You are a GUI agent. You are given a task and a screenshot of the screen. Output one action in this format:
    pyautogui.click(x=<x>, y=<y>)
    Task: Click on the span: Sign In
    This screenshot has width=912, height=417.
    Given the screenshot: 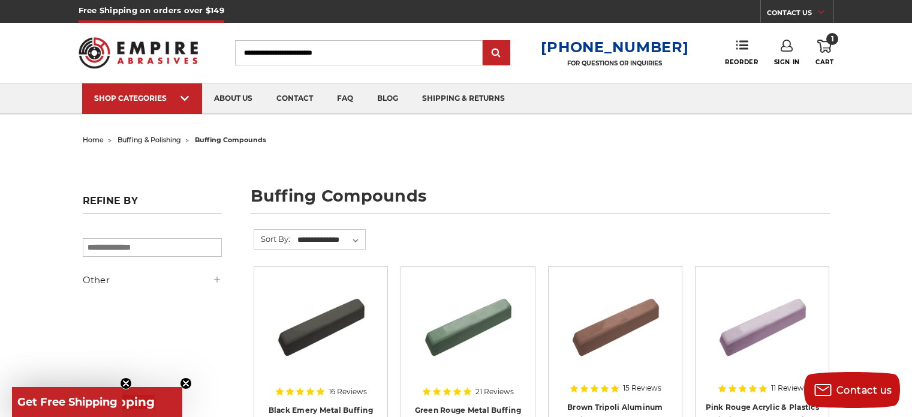 What is the action you would take?
    pyautogui.click(x=786, y=62)
    